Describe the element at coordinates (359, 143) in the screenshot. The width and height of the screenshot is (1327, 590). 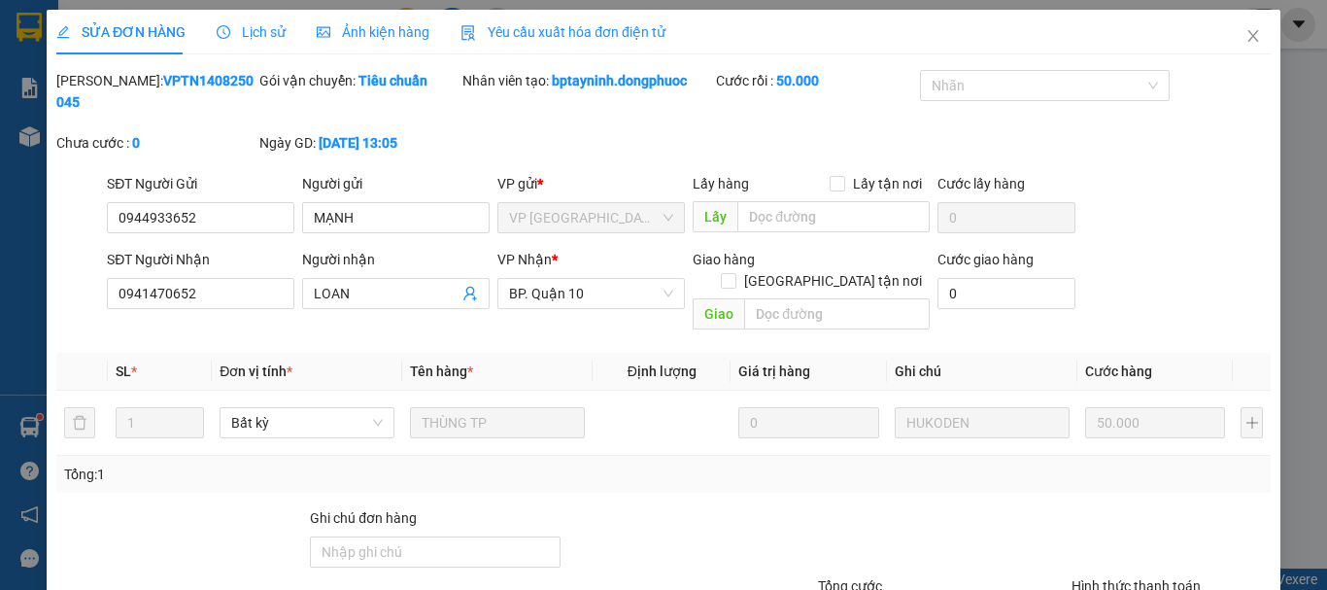
I see `div: Ngày GD:` at that location.